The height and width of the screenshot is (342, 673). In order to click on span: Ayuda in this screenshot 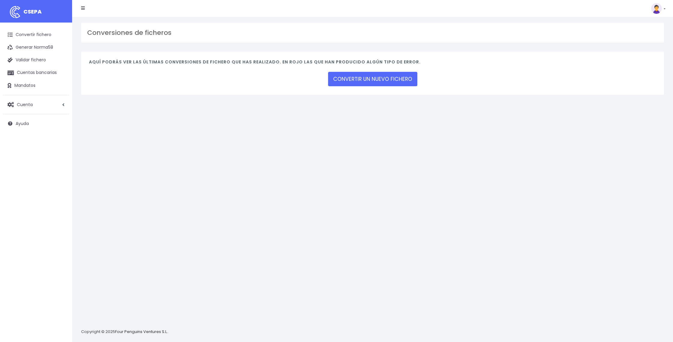, I will do `click(22, 123)`.